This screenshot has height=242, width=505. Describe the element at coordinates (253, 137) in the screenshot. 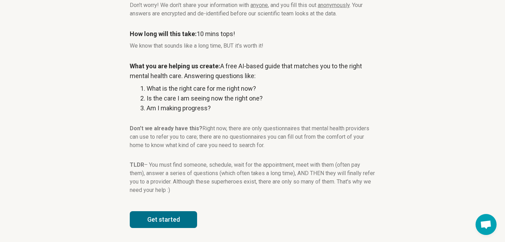

I see `p: Right now, there are only questionnaires that mental health providers can use to refer you to car...` at that location.